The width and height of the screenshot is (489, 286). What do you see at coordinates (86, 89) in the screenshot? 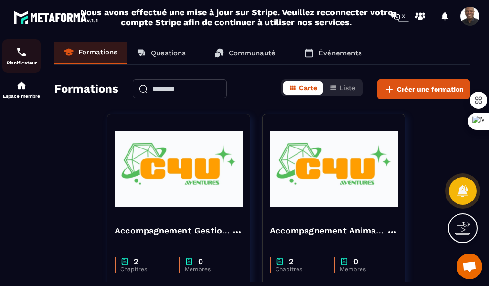
I see `h2: Formations` at bounding box center [86, 89].